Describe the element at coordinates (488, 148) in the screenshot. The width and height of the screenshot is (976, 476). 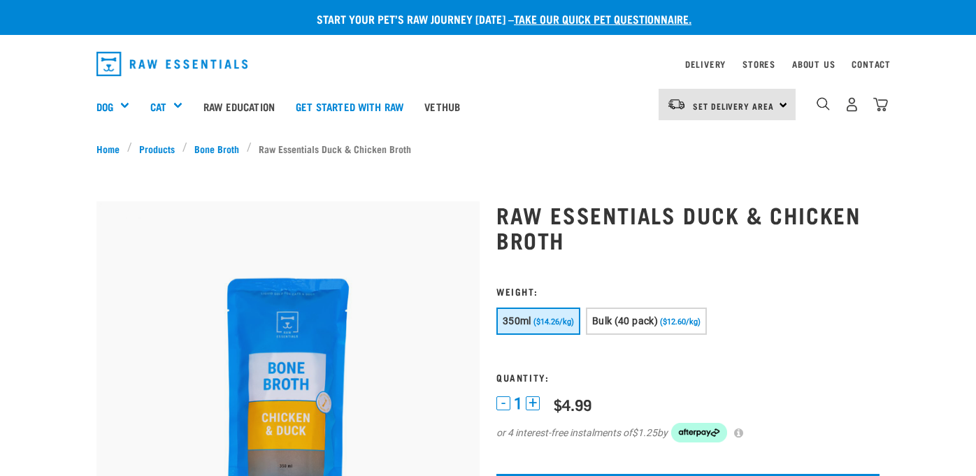
I see `nav: breadcrumbs` at that location.